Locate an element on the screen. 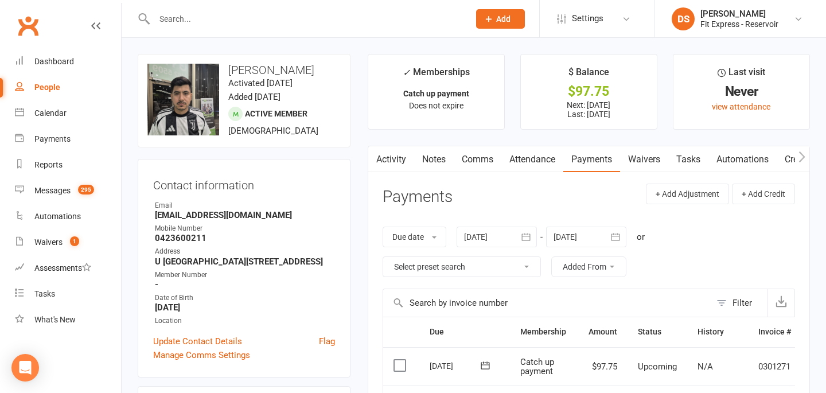  span: Settings is located at coordinates (587, 18).